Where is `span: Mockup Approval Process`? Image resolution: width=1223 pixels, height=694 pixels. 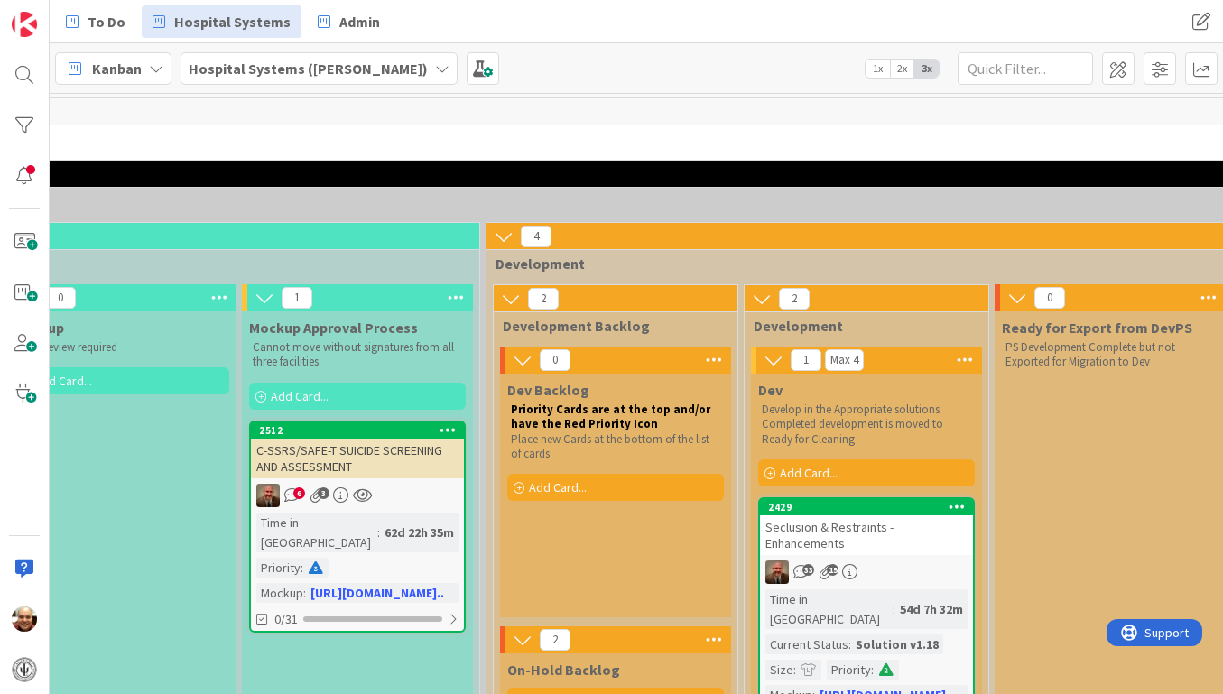
span: Mockup Approval Process is located at coordinates (333, 328).